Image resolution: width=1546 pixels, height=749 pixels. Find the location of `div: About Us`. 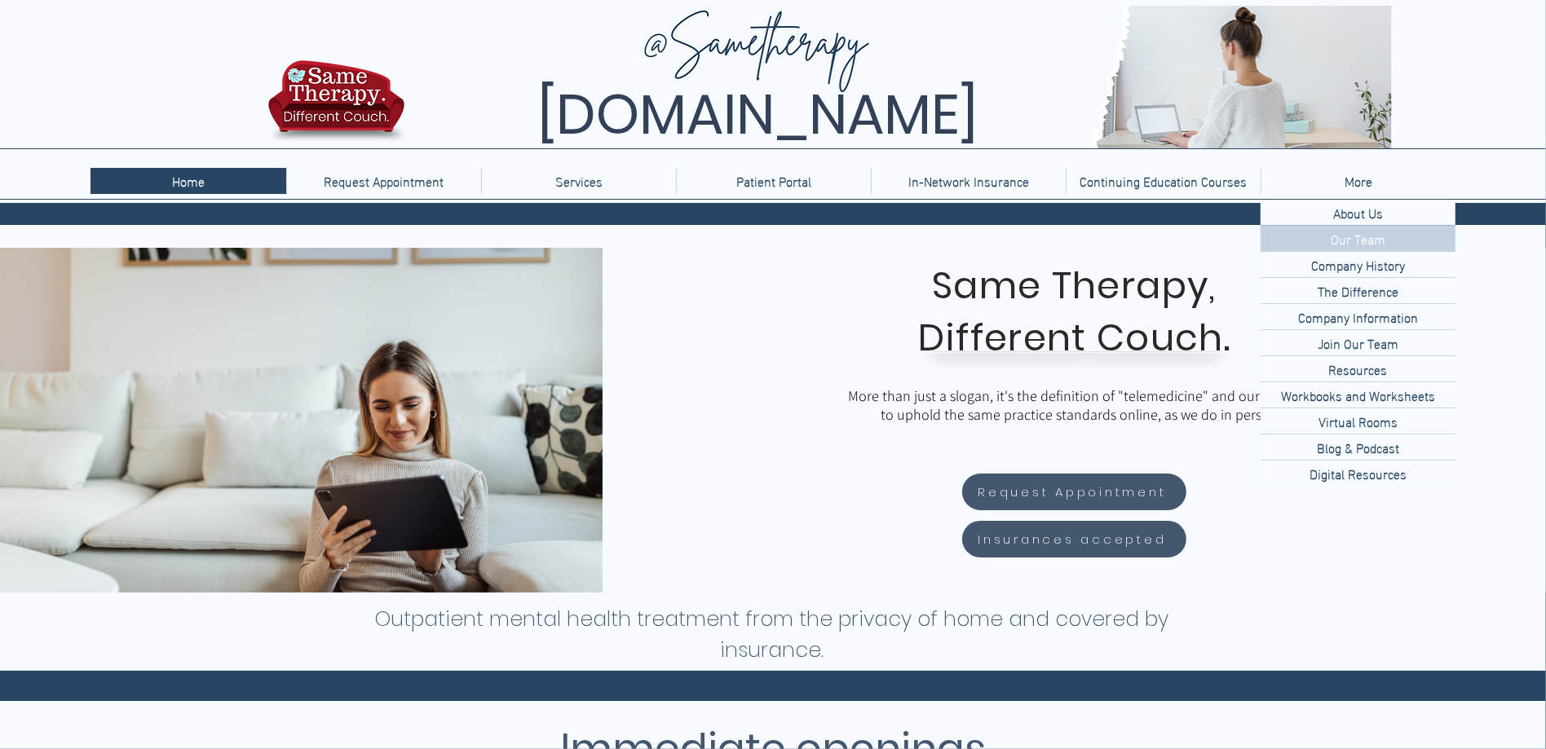

div: About Us is located at coordinates (1357, 212).